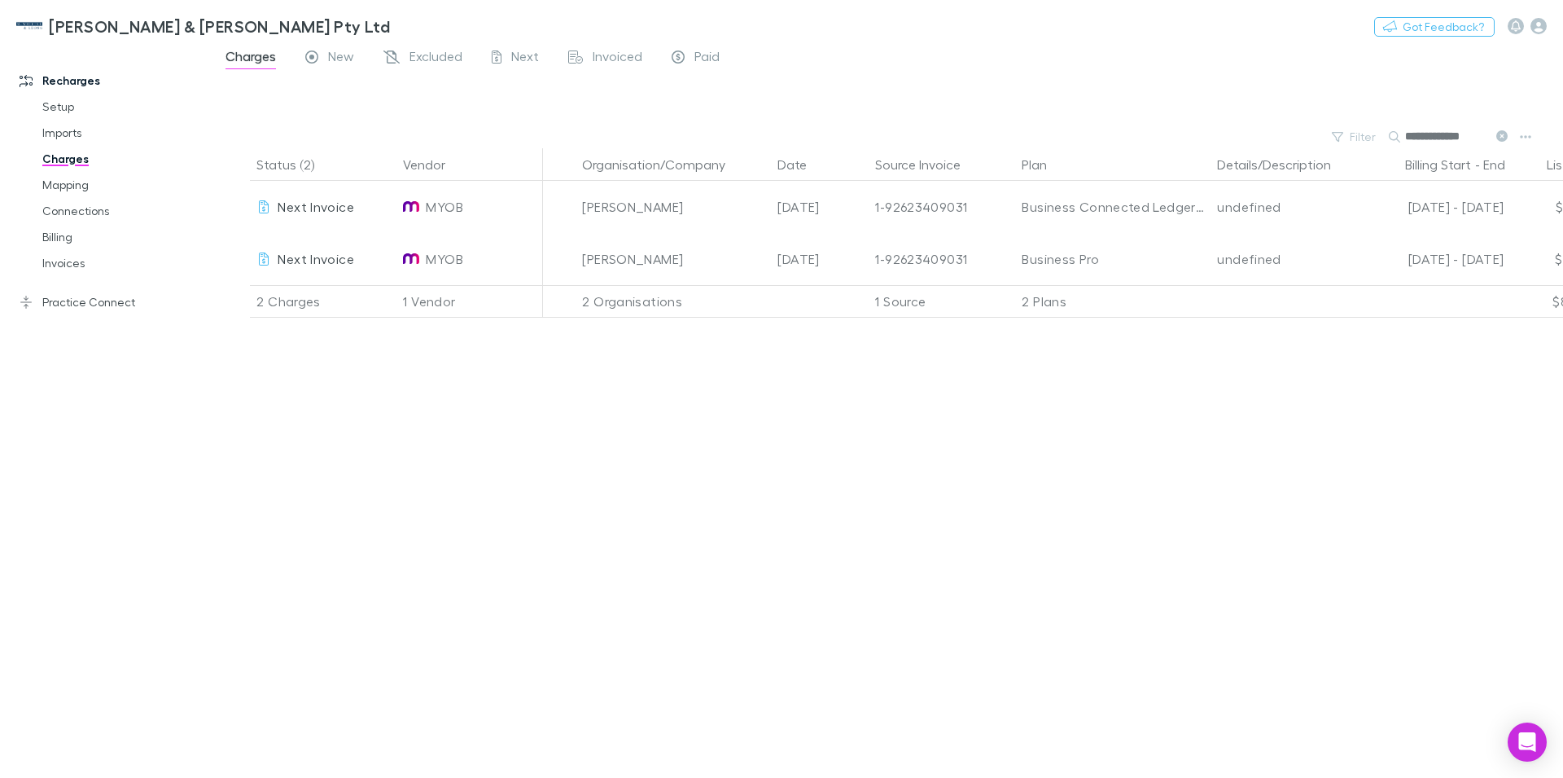 The width and height of the screenshot is (1563, 778). Describe the element at coordinates (617, 59) in the screenshot. I see `span: Invoiced` at that location.